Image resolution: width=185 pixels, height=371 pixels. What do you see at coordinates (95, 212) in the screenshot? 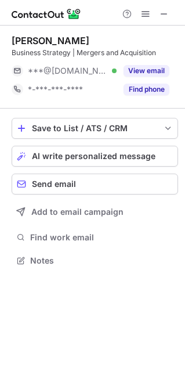
I see `button: Add to email campaign` at bounding box center [95, 212].